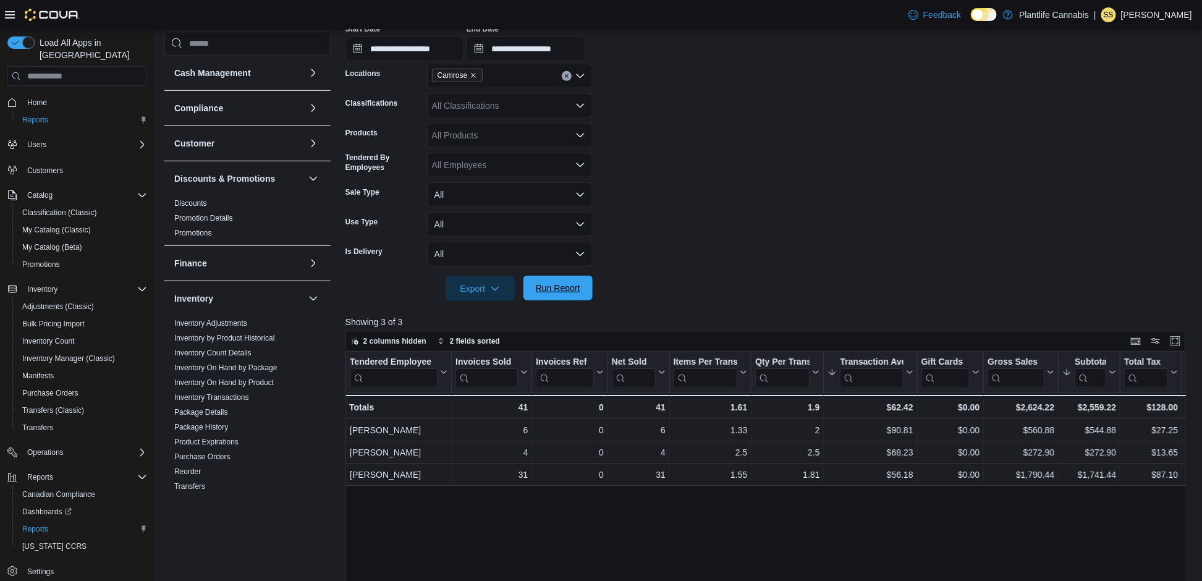 This screenshot has height=581, width=1202. Describe the element at coordinates (705, 372) in the screenshot. I see `div: Items Per Transaction` at that location.